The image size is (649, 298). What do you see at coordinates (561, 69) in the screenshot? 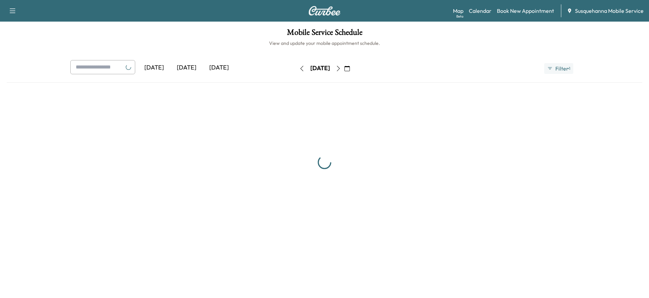
I see `span: Filter` at bounding box center [561, 69].